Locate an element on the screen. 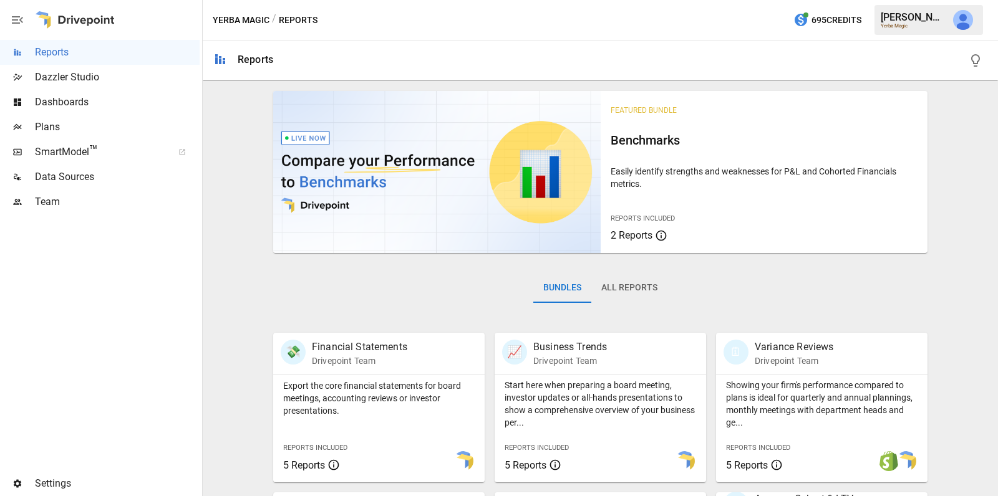 The width and height of the screenshot is (998, 496). img: video thumbnail is located at coordinates (436, 172).